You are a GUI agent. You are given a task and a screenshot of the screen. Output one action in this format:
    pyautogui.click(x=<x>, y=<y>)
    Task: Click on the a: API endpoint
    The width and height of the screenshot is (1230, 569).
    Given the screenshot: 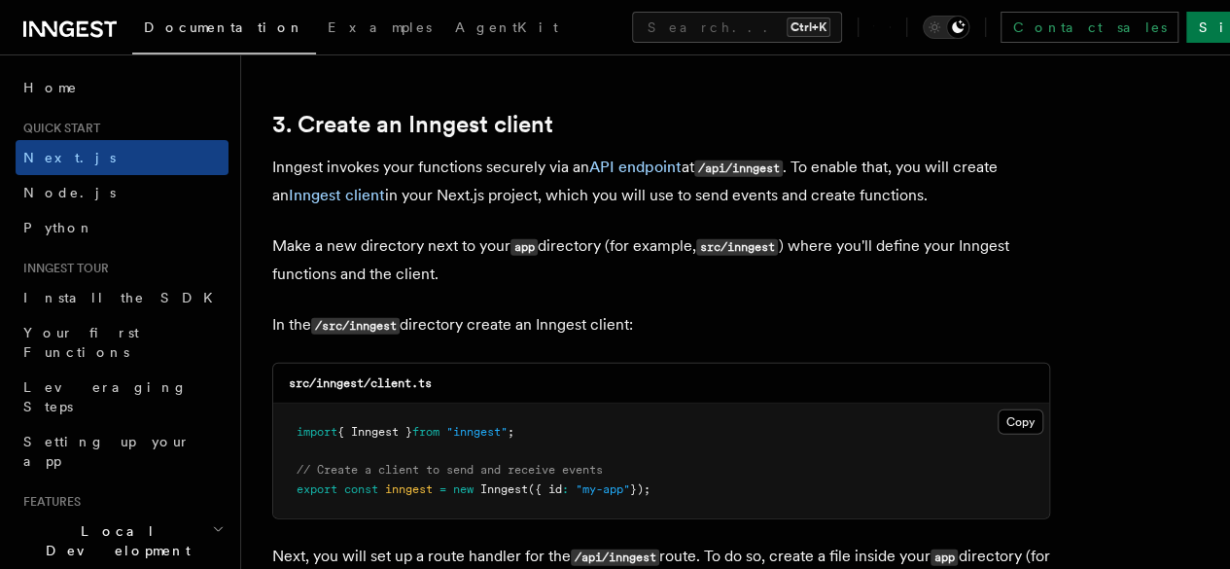 What is the action you would take?
    pyautogui.click(x=635, y=166)
    